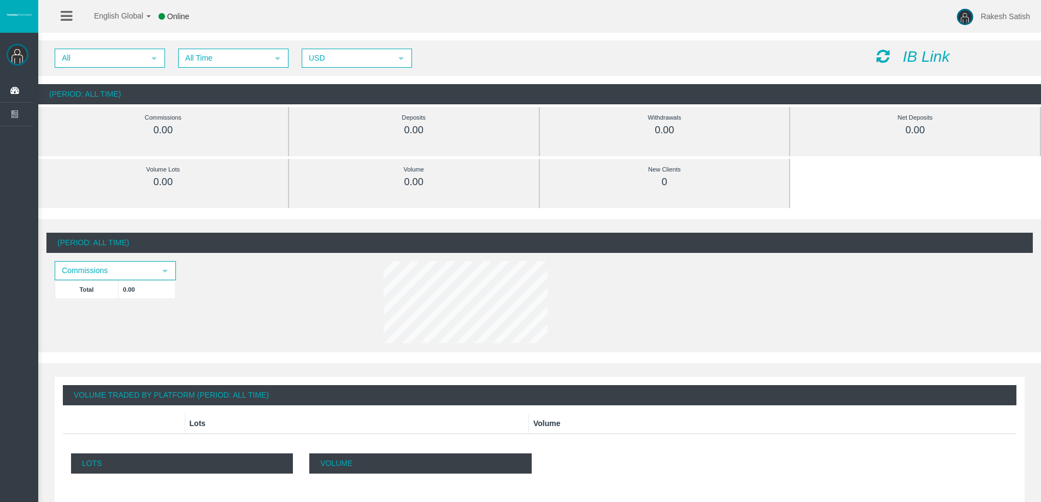  I want to click on div: Volume Traded By Platform (Period: All Time), so click(539, 395).